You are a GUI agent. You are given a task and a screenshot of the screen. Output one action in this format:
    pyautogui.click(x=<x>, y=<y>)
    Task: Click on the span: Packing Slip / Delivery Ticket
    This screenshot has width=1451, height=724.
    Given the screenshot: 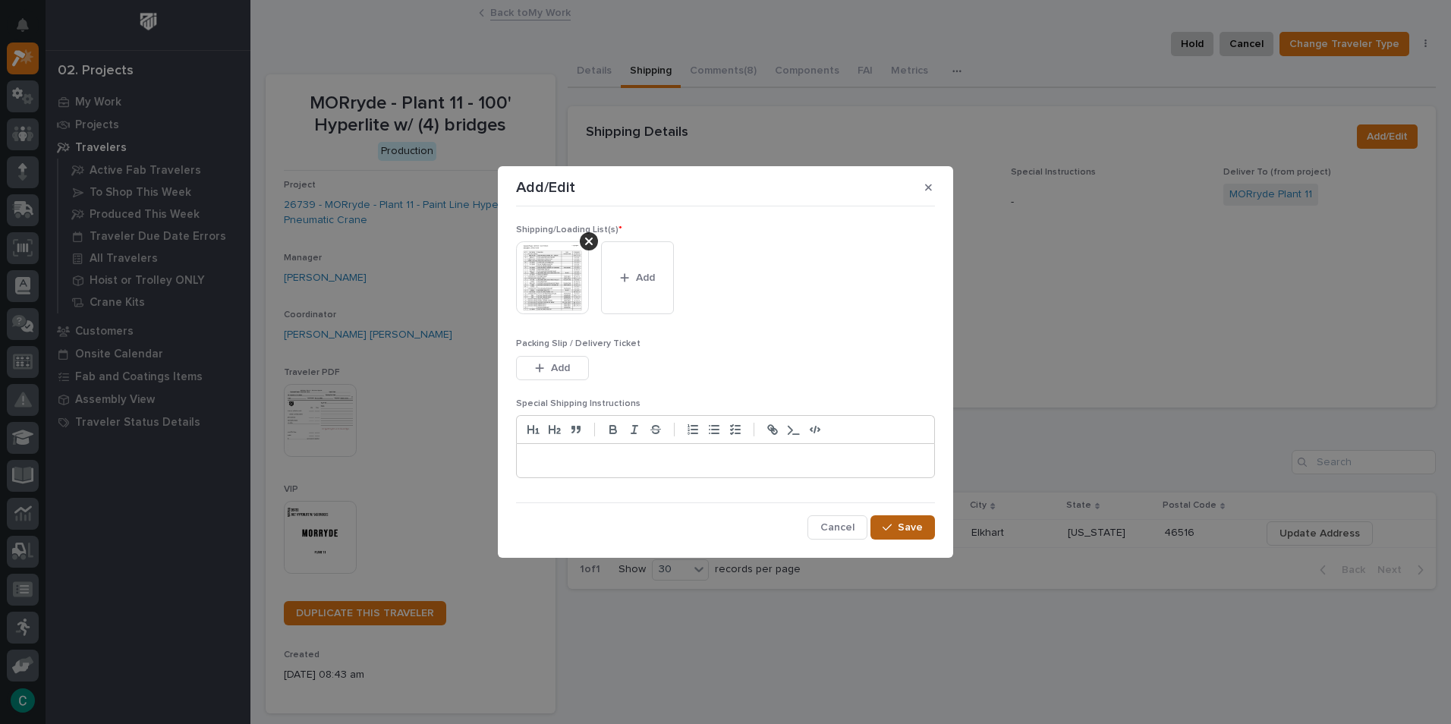 What is the action you would take?
    pyautogui.click(x=578, y=344)
    